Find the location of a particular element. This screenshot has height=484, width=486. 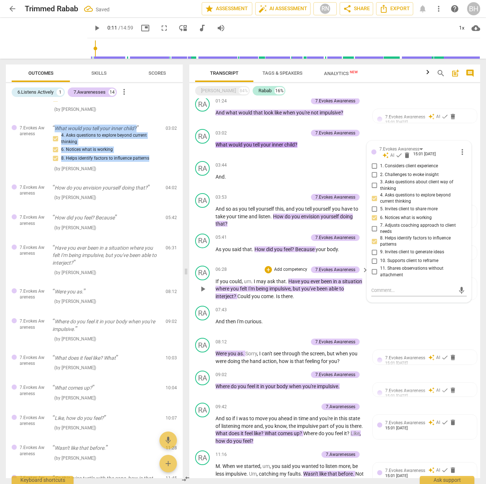

span: 0:11 is located at coordinates (112, 28).